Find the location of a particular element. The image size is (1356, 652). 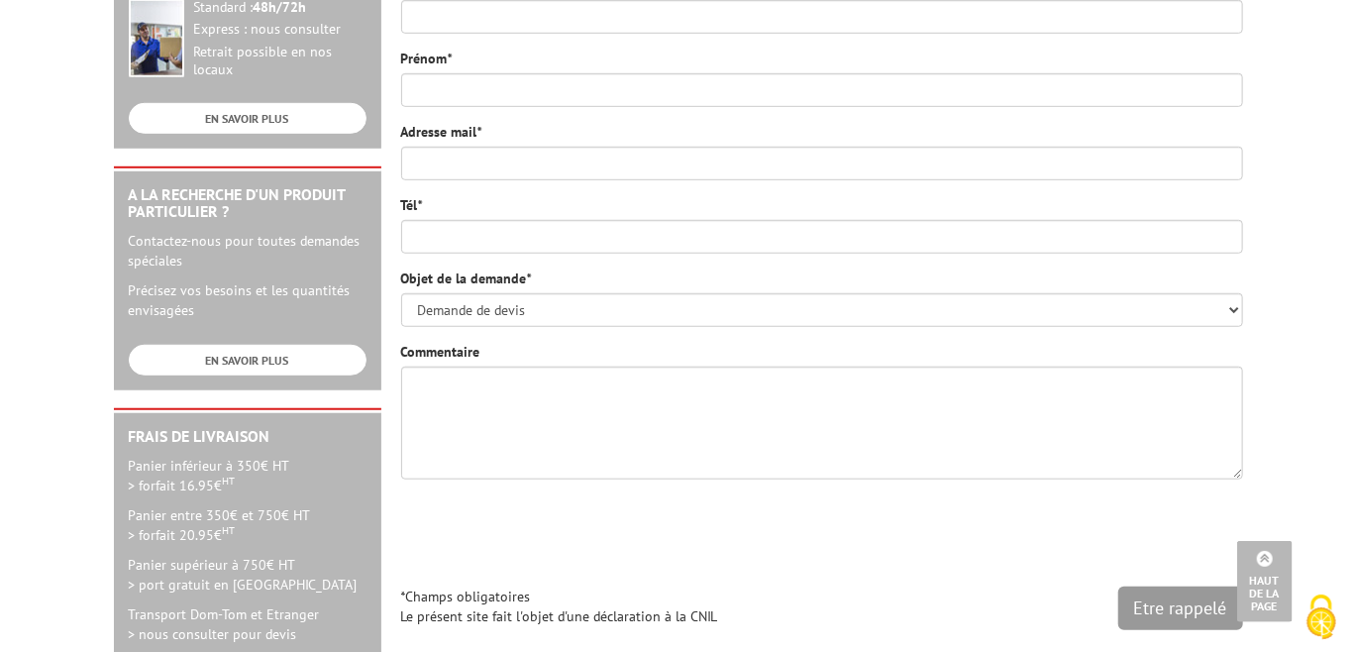

label: Commentaire is located at coordinates (441, 352).